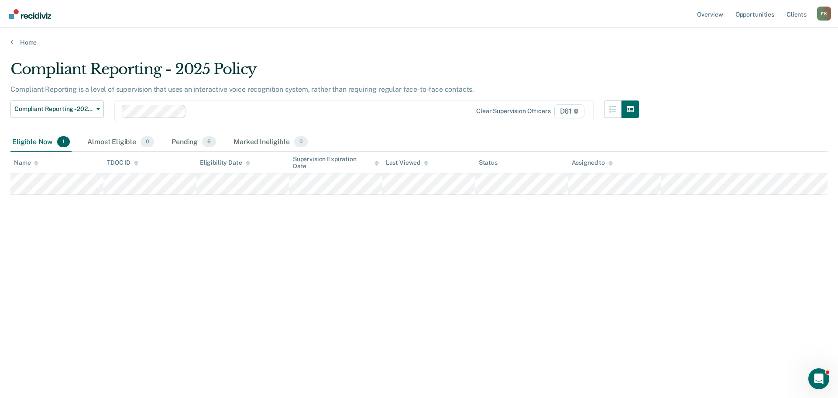 Image resolution: width=838 pixels, height=398 pixels. I want to click on div: Pending6, so click(194, 142).